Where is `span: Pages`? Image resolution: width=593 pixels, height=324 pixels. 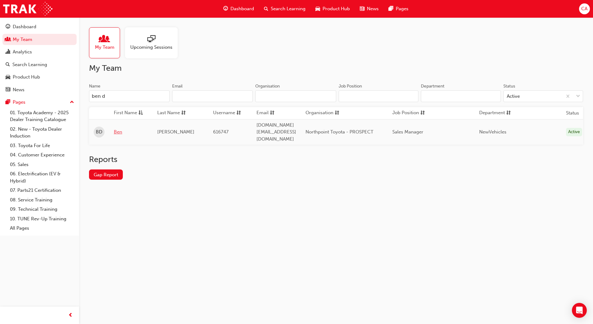
span: Pages is located at coordinates (402, 9).